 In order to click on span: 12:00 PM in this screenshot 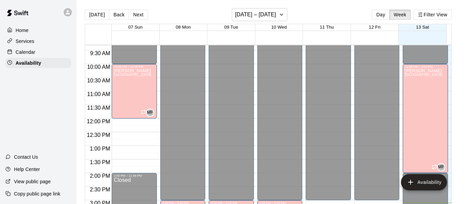, I will do `click(98, 121)`.